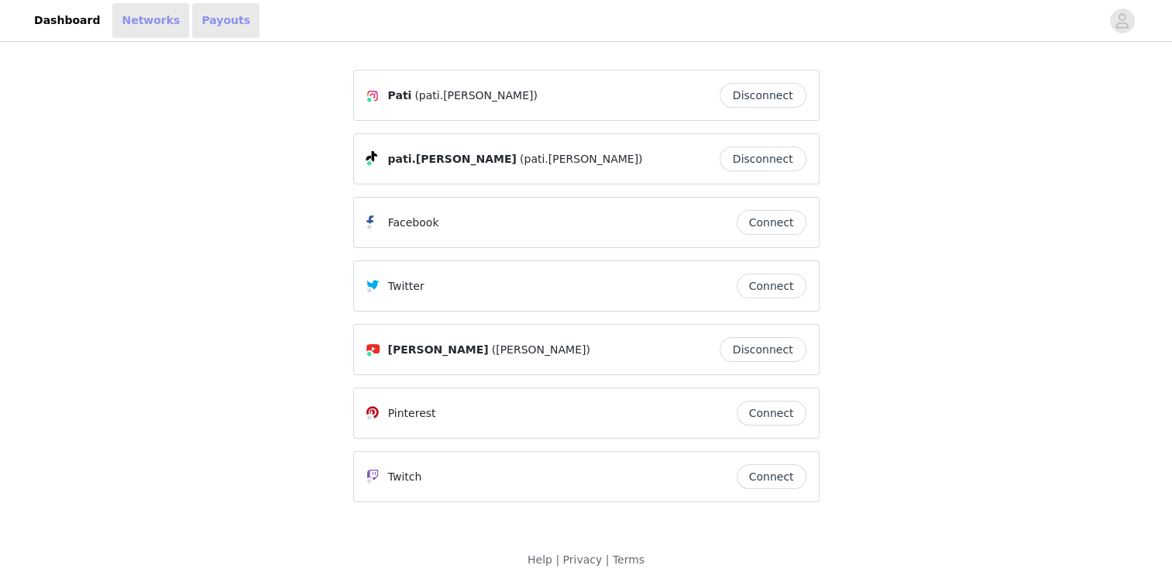 The height and width of the screenshot is (572, 1172). I want to click on a: Privacy, so click(582, 559).